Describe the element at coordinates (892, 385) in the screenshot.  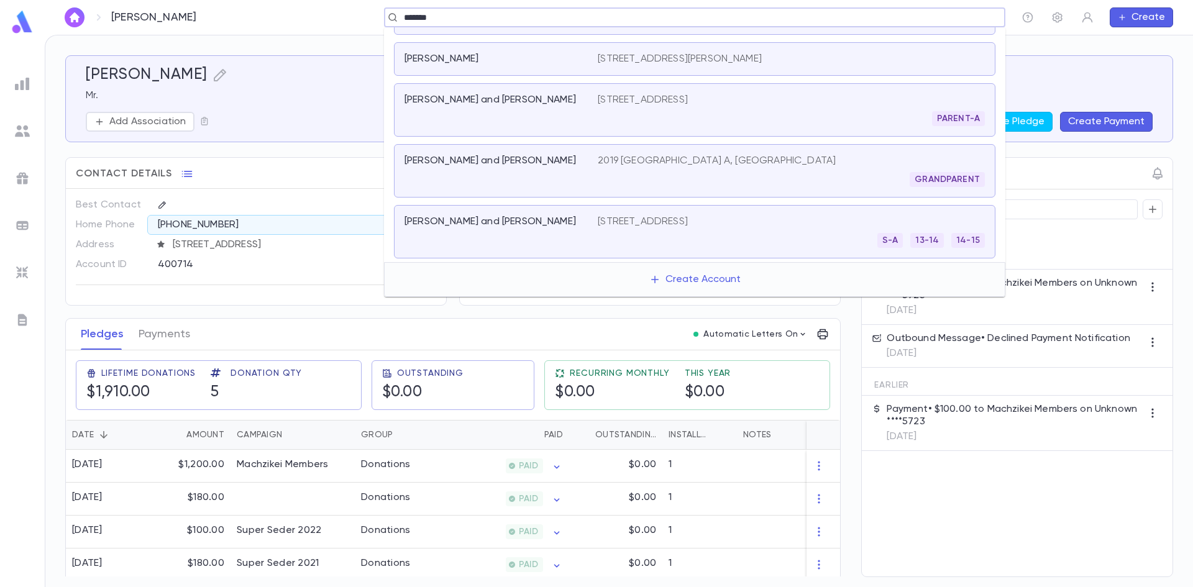
I see `span: Earlier` at that location.